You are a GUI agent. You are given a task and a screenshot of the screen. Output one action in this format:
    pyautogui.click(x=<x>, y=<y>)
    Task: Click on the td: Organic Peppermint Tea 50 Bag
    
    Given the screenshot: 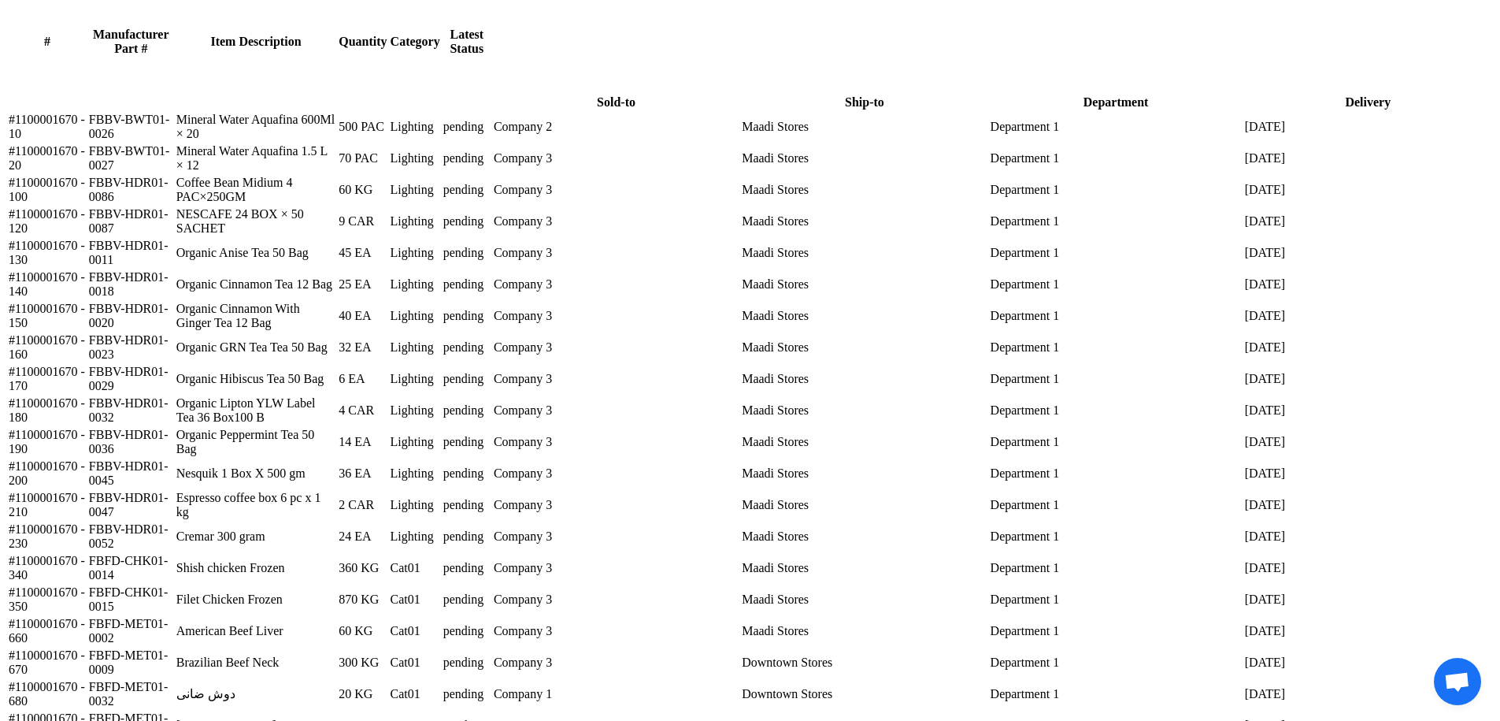 What is the action you would take?
    pyautogui.click(x=256, y=442)
    